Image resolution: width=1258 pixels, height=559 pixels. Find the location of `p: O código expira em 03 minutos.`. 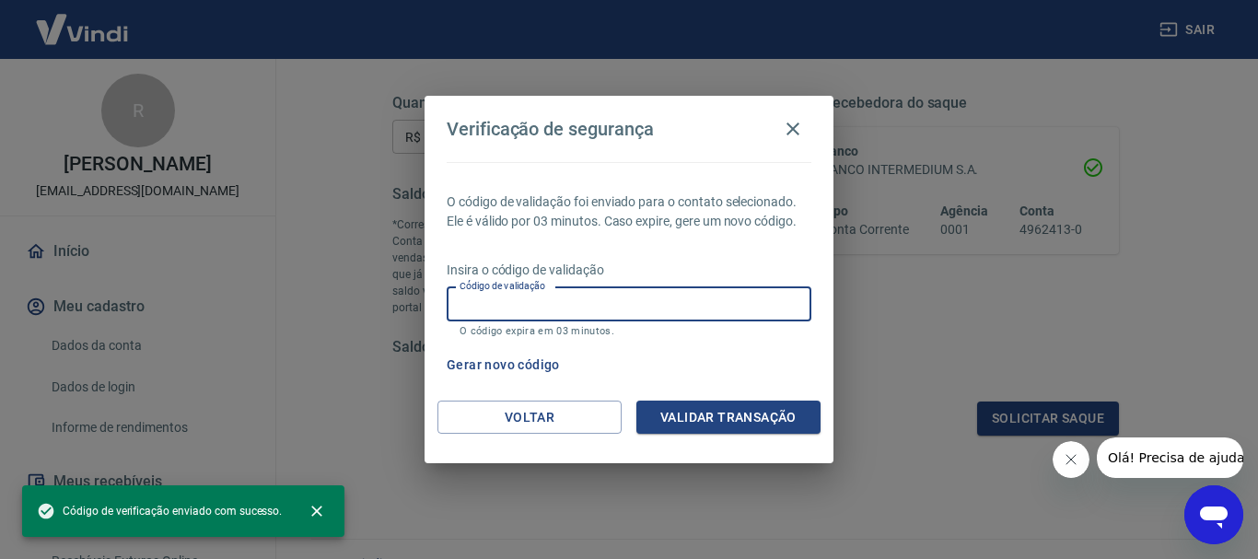

p: O código expira em 03 minutos. is located at coordinates (629, 331).